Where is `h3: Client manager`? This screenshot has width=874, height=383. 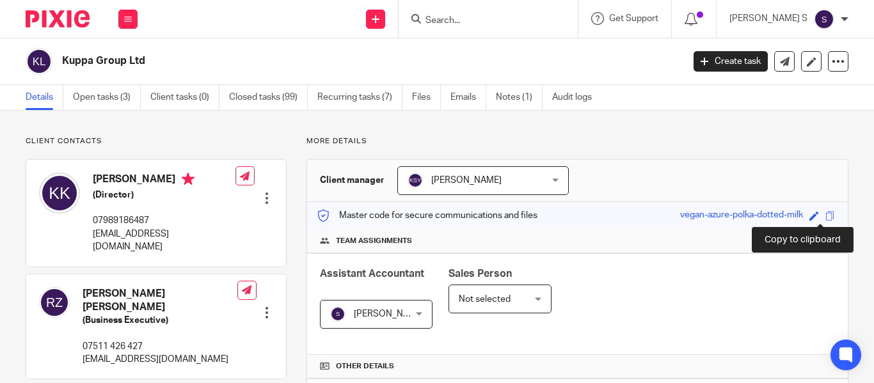
h3: Client manager is located at coordinates (352, 180).